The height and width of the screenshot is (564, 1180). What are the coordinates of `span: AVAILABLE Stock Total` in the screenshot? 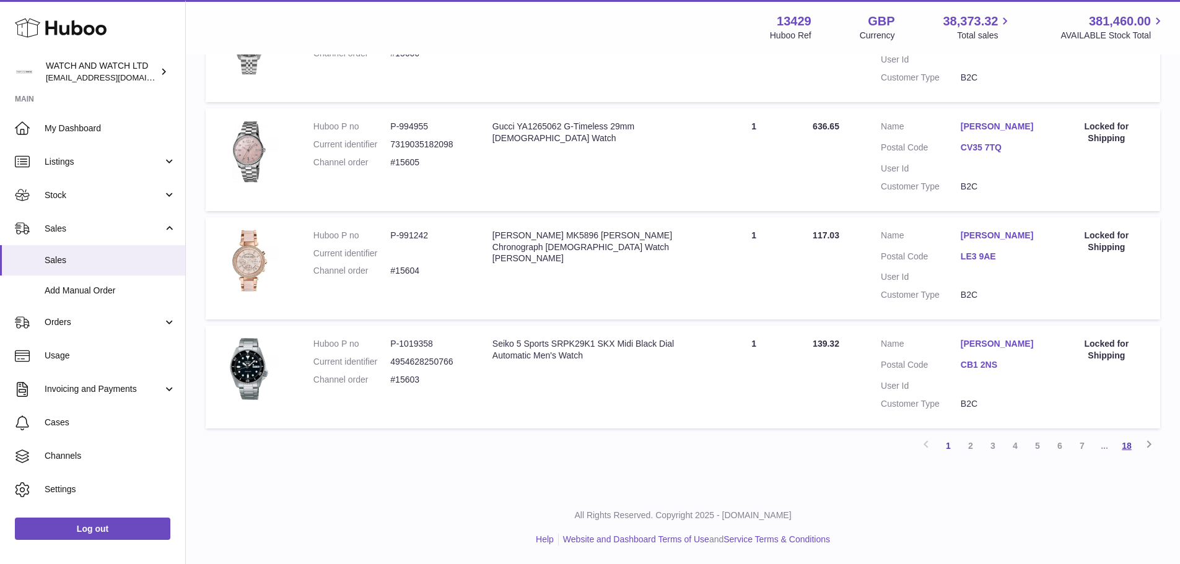 It's located at (1113, 35).